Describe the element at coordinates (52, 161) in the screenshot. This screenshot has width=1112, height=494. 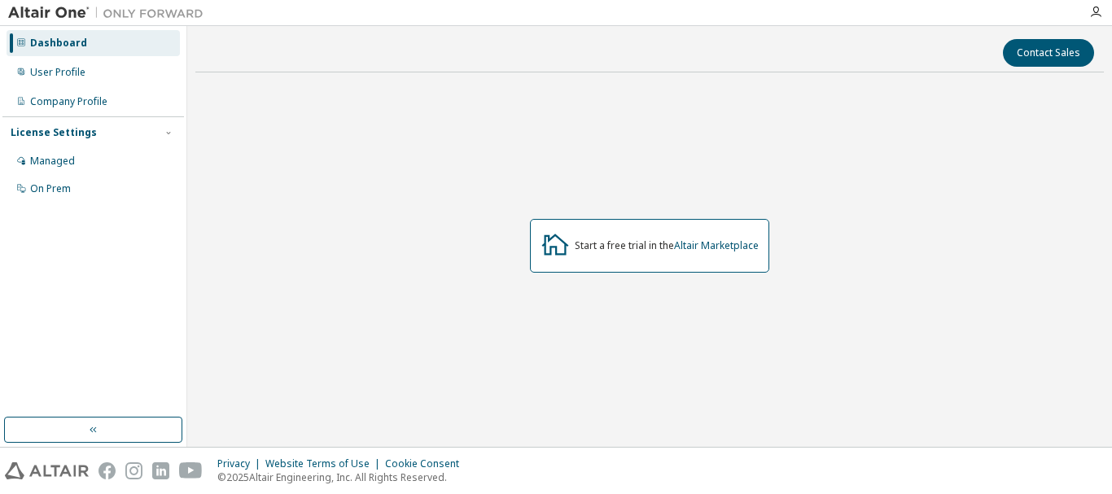
I see `div: Managed` at that location.